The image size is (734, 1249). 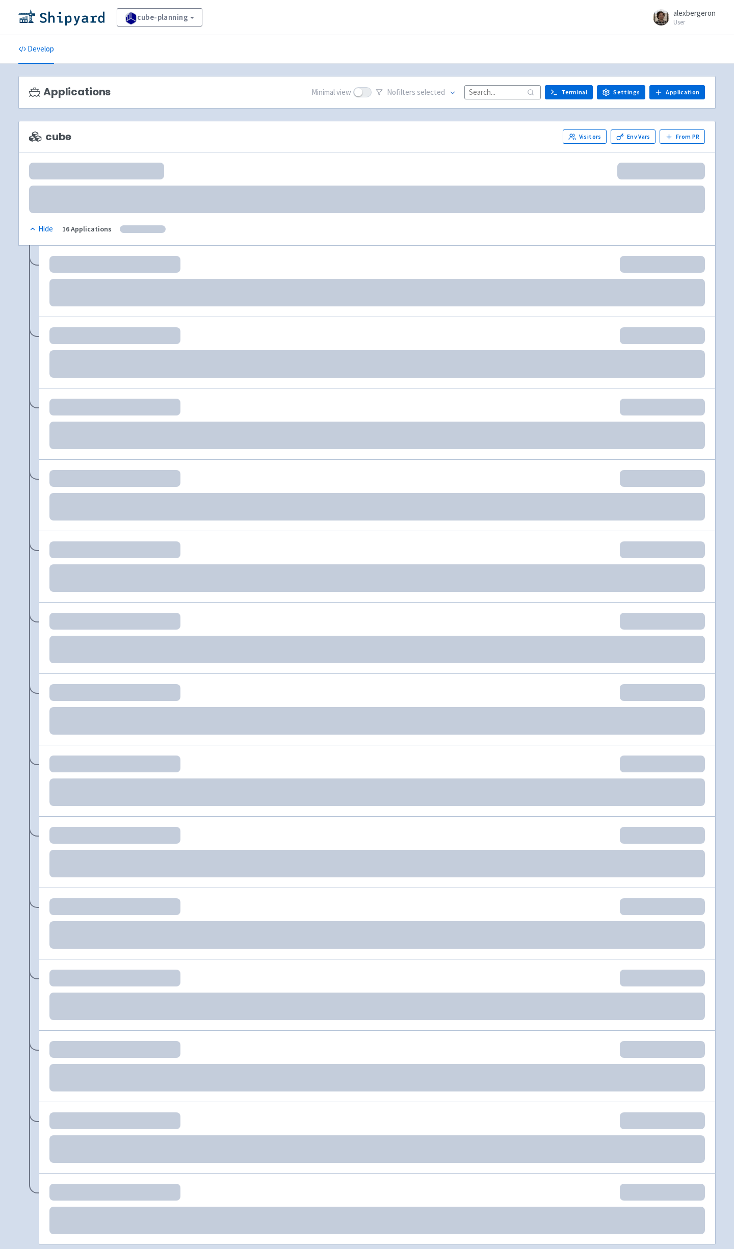 What do you see at coordinates (41, 229) in the screenshot?
I see `div: Hide` at bounding box center [41, 229].